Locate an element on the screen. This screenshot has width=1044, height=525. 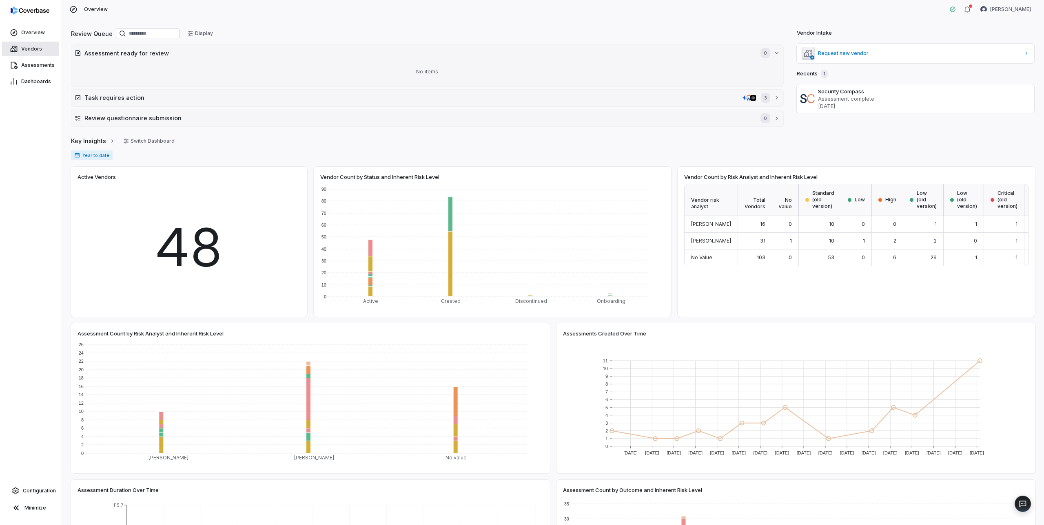
button: Assessment ready for review0 is located at coordinates (427, 53).